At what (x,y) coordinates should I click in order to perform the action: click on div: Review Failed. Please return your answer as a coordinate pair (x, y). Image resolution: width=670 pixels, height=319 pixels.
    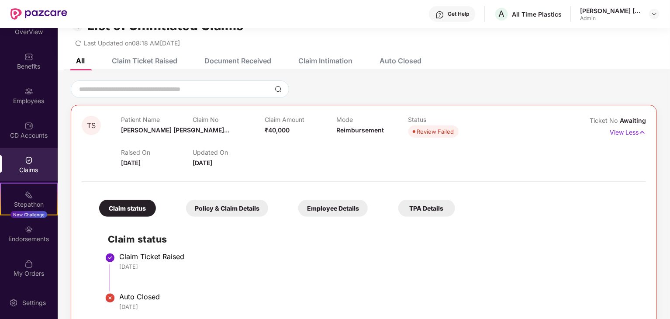
    Looking at the image, I should click on (435, 131).